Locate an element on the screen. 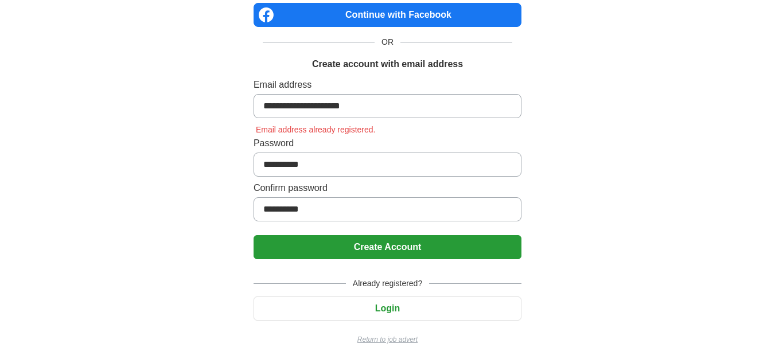 The height and width of the screenshot is (363, 775). label: Email address is located at coordinates (387, 85).